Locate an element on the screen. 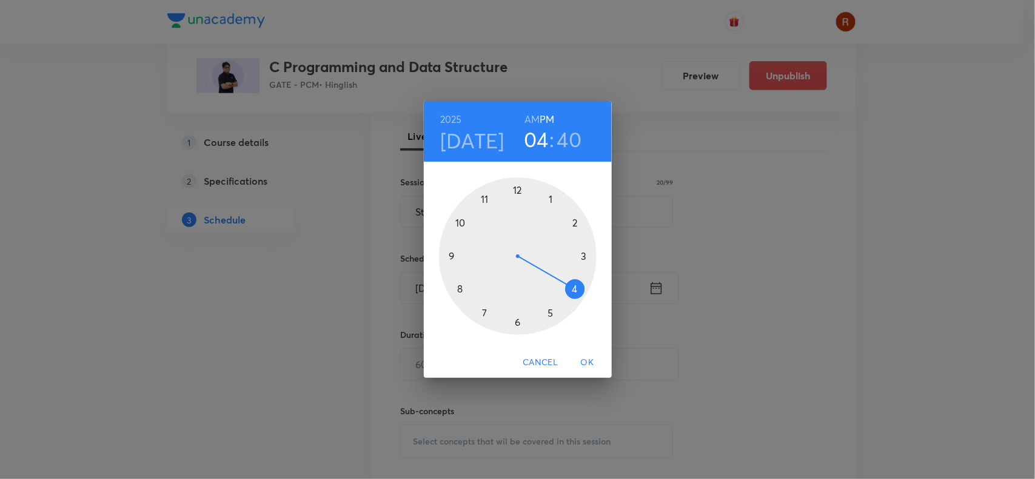 The image size is (1035, 479). h6: PM is located at coordinates (547, 119).